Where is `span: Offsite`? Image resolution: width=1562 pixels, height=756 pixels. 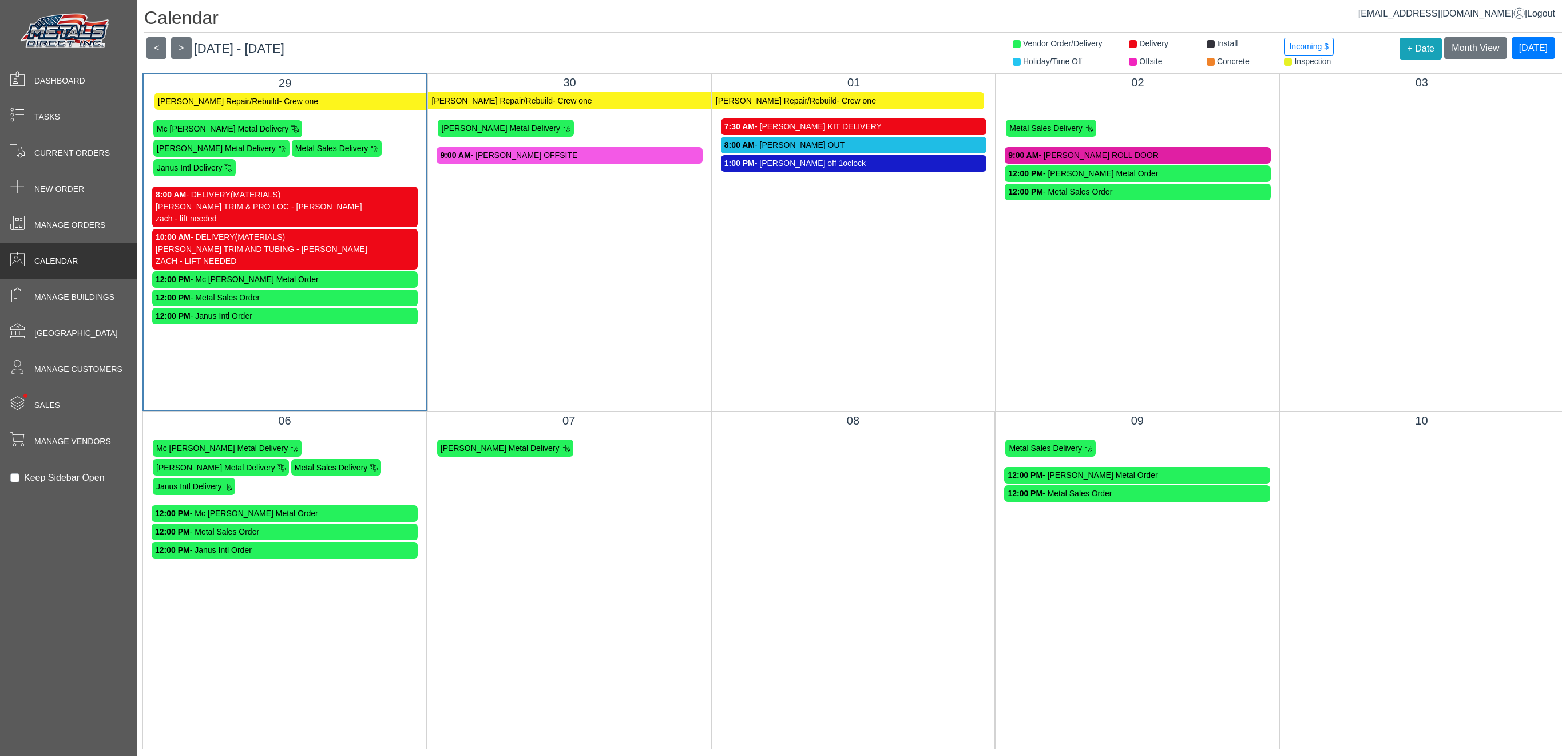
span: Offsite is located at coordinates (1151, 61).